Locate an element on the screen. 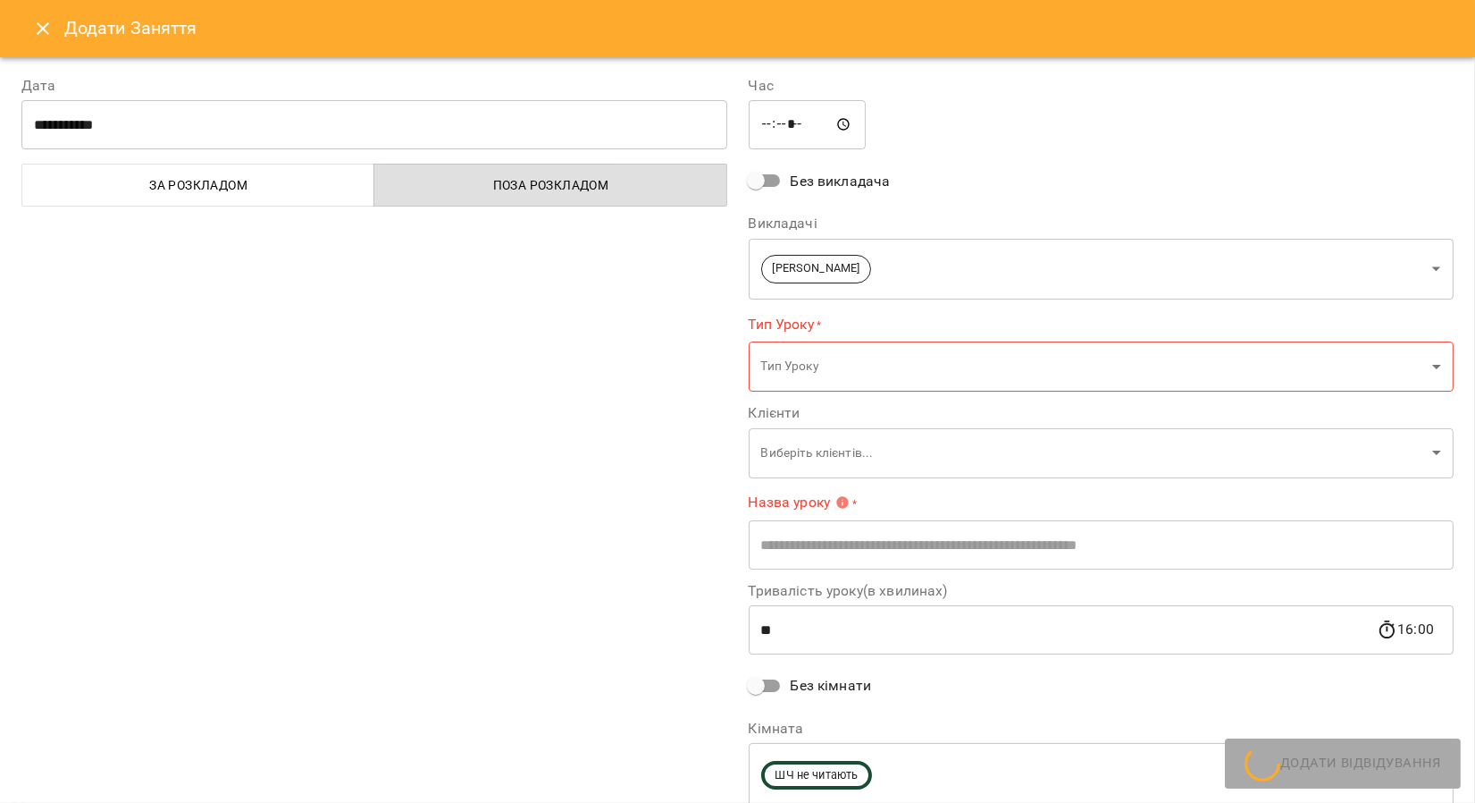 This screenshot has height=803, width=1475. label: Клієнти is located at coordinates (1102, 413).